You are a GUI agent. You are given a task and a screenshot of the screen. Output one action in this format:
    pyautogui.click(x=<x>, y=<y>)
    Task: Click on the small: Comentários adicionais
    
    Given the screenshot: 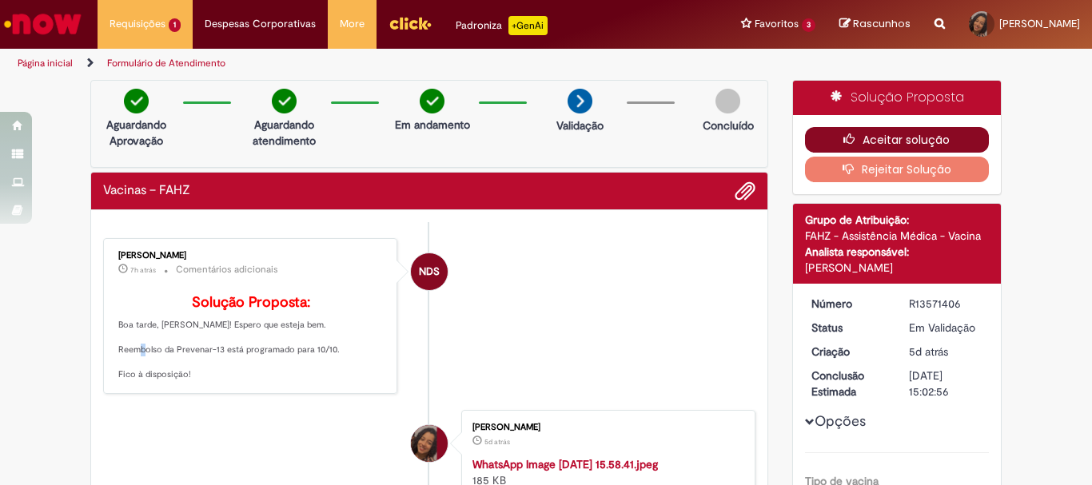 What is the action you would take?
    pyautogui.click(x=227, y=269)
    